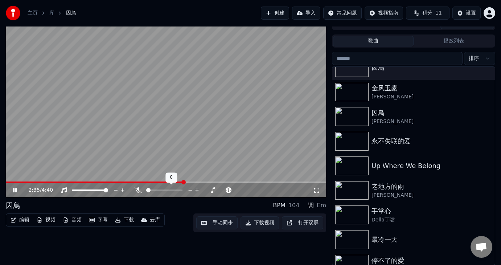  I want to click on button: 音频, so click(72, 220).